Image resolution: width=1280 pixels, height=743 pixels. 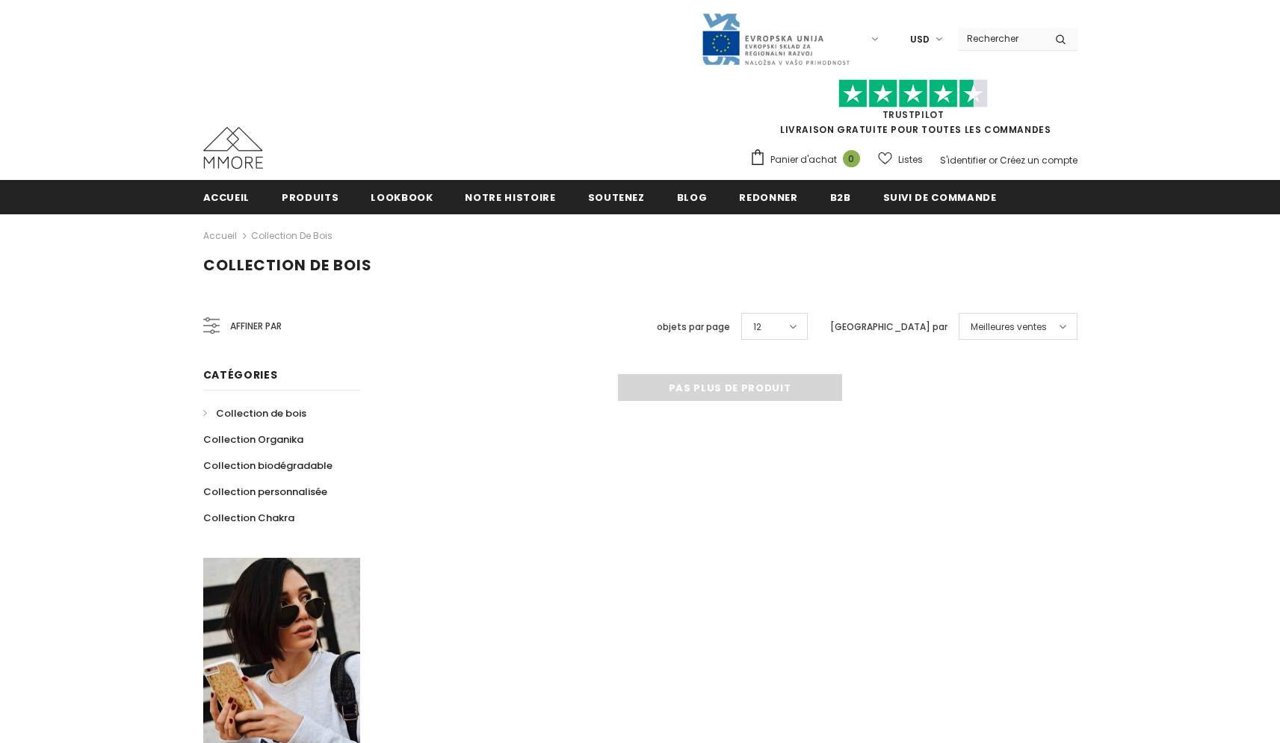 I want to click on span: Redonner, so click(x=768, y=197).